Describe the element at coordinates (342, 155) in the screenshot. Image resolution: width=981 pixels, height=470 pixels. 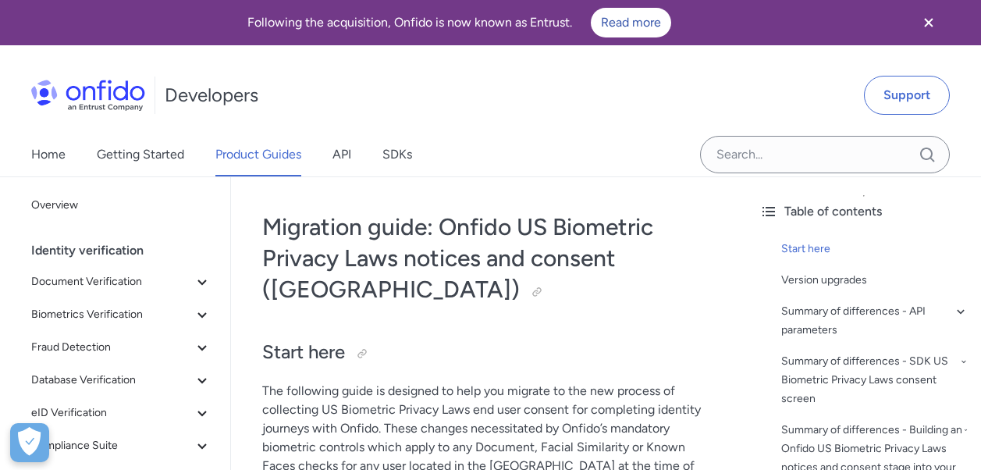
I see `a: API` at that location.